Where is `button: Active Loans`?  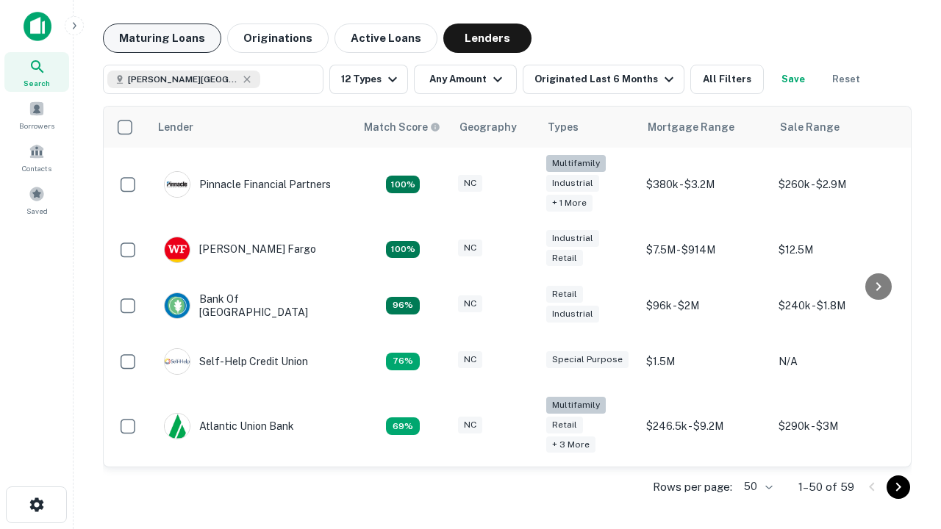
button: Active Loans is located at coordinates (386, 38).